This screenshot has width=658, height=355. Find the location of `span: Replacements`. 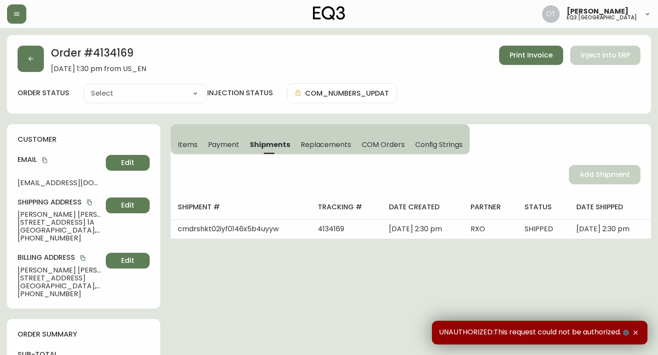

span: Replacements is located at coordinates (326, 144).